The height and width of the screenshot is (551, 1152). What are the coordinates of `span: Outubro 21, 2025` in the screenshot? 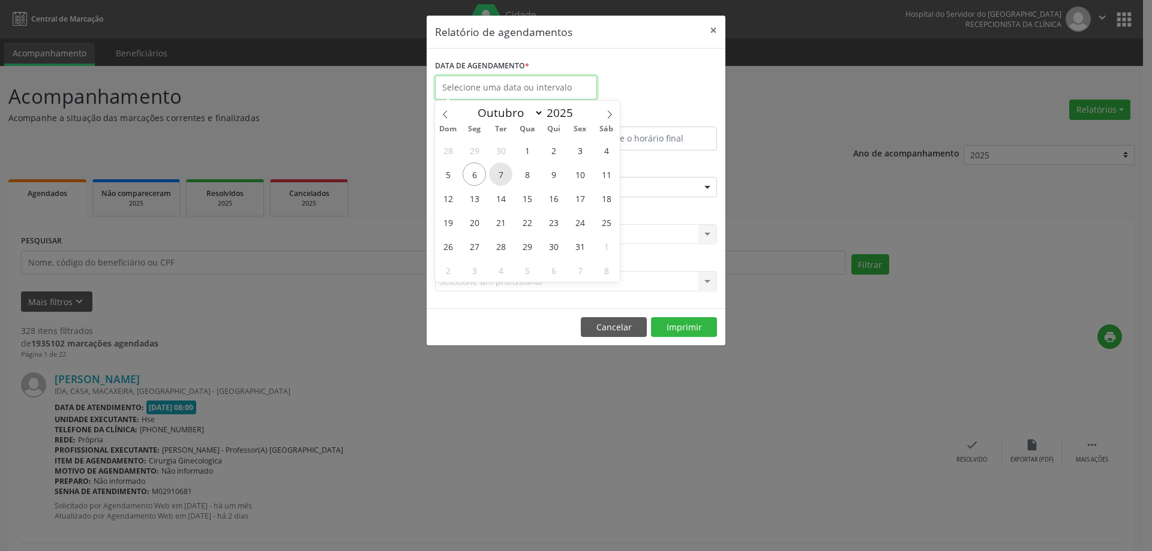 It's located at (500, 222).